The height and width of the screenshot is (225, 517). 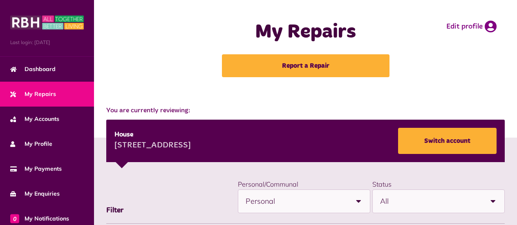 What do you see at coordinates (306, 32) in the screenshot?
I see `h1: My Repairs` at bounding box center [306, 32].